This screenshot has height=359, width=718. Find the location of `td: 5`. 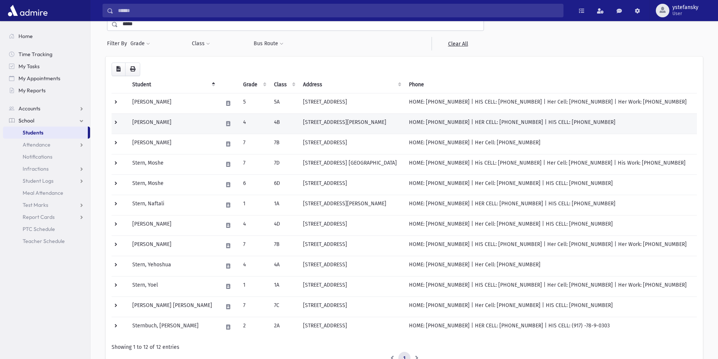

td: 5 is located at coordinates (254, 103).